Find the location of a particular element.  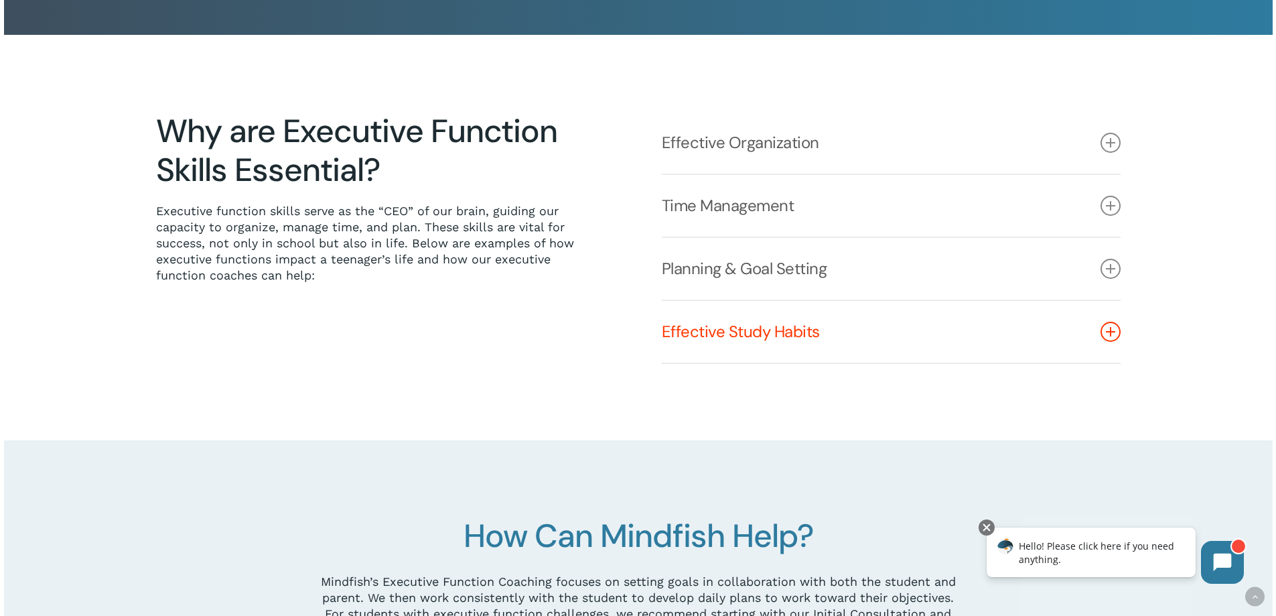

a: Effective Organization is located at coordinates (891, 143).